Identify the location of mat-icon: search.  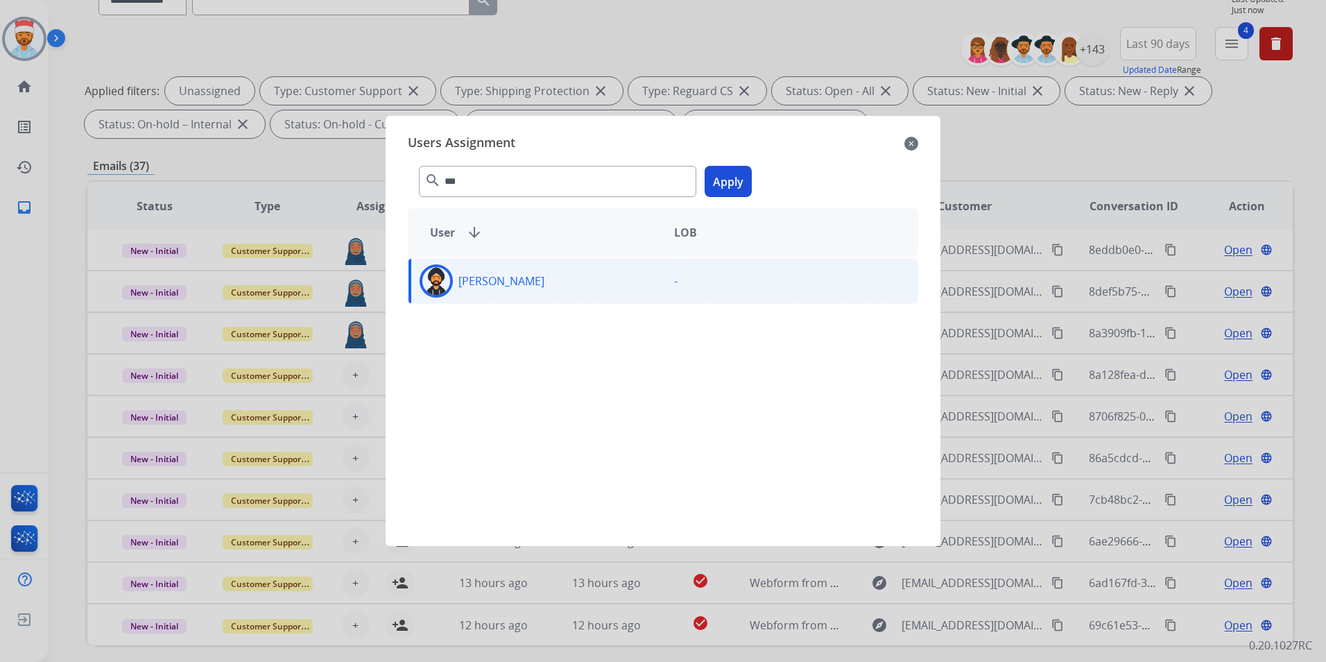
(433, 180).